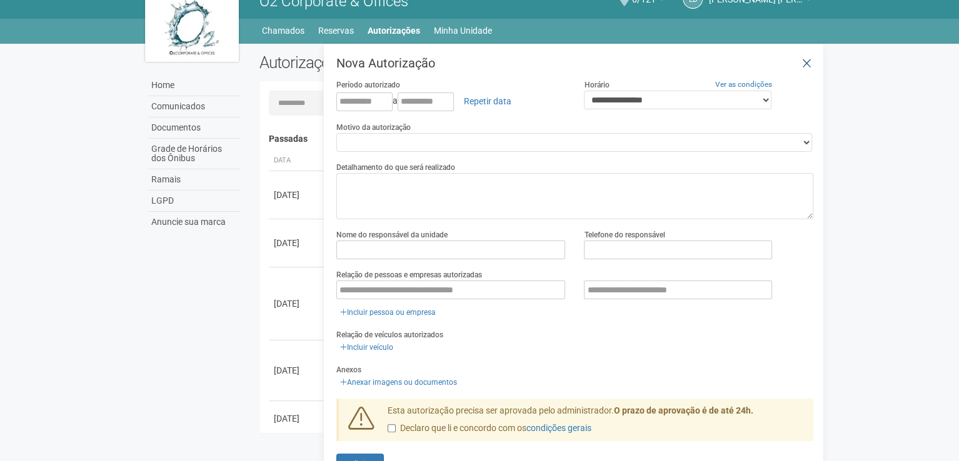  What do you see at coordinates (596, 85) in the screenshot?
I see `label: Horário` at bounding box center [596, 85].